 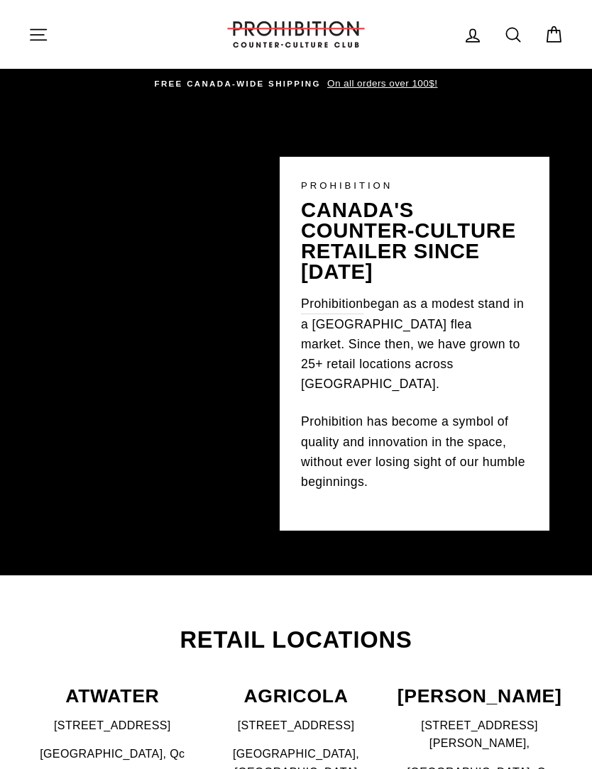 I want to click on h2: Retail Locations, so click(x=296, y=640).